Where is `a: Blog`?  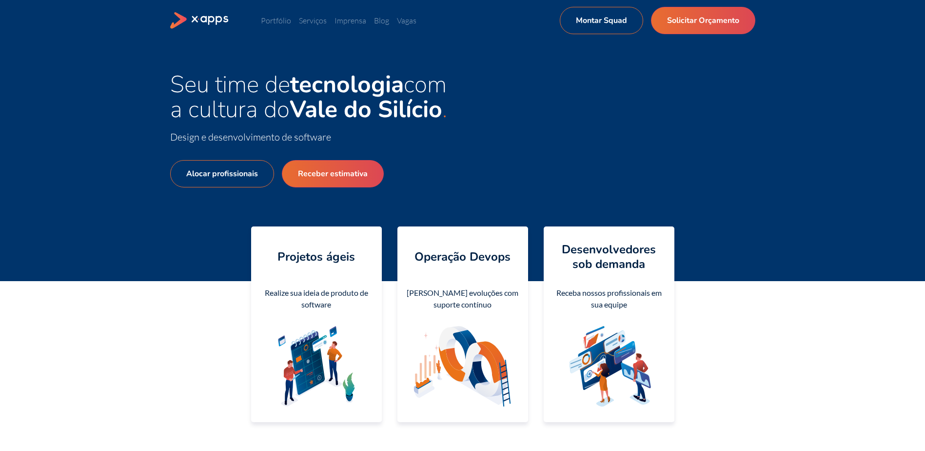 a: Blog is located at coordinates (381, 20).